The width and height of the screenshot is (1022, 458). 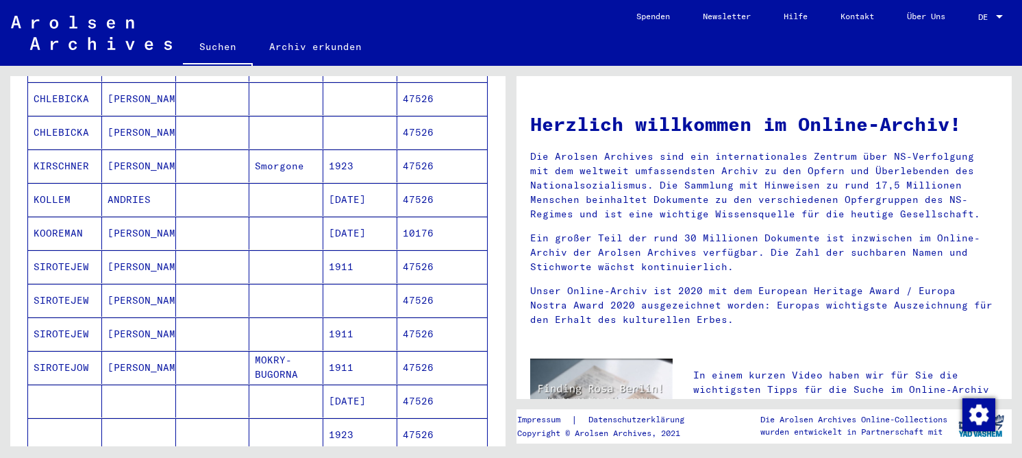 What do you see at coordinates (65, 367) in the screenshot?
I see `mat-cell: SIROTEJOW` at bounding box center [65, 367].